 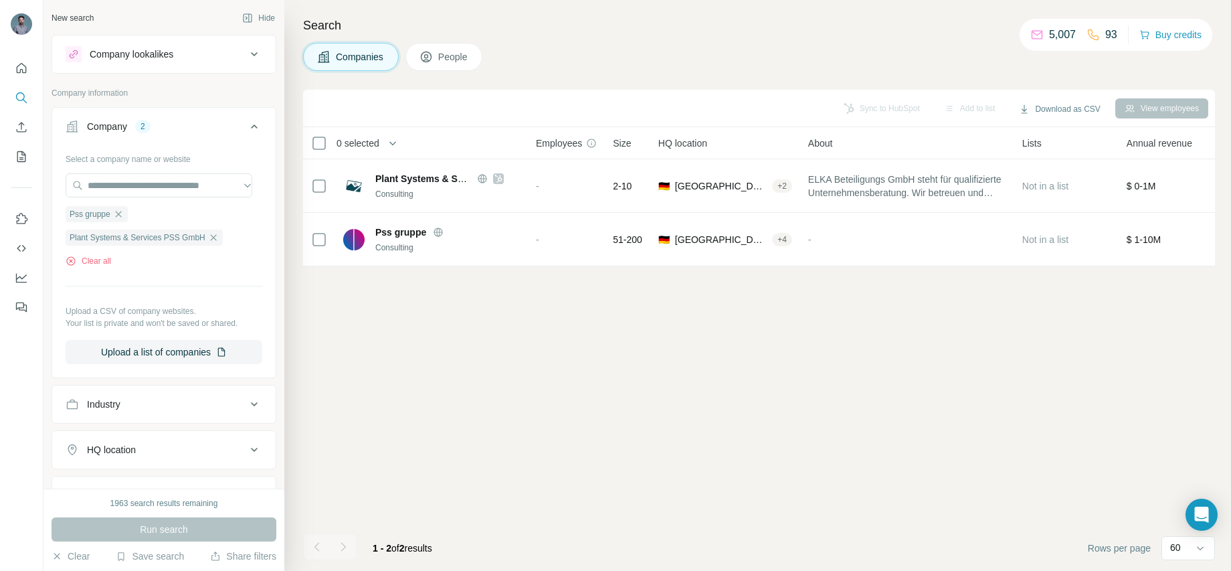 I want to click on p: 5,007, so click(x=1063, y=35).